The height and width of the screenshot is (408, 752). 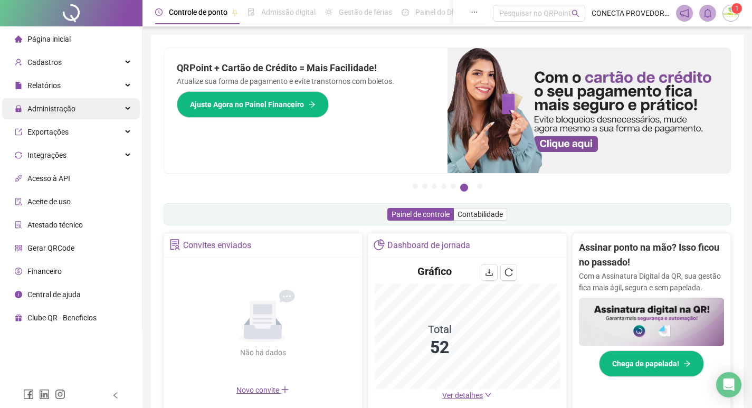 I want to click on span: down, so click(x=488, y=395).